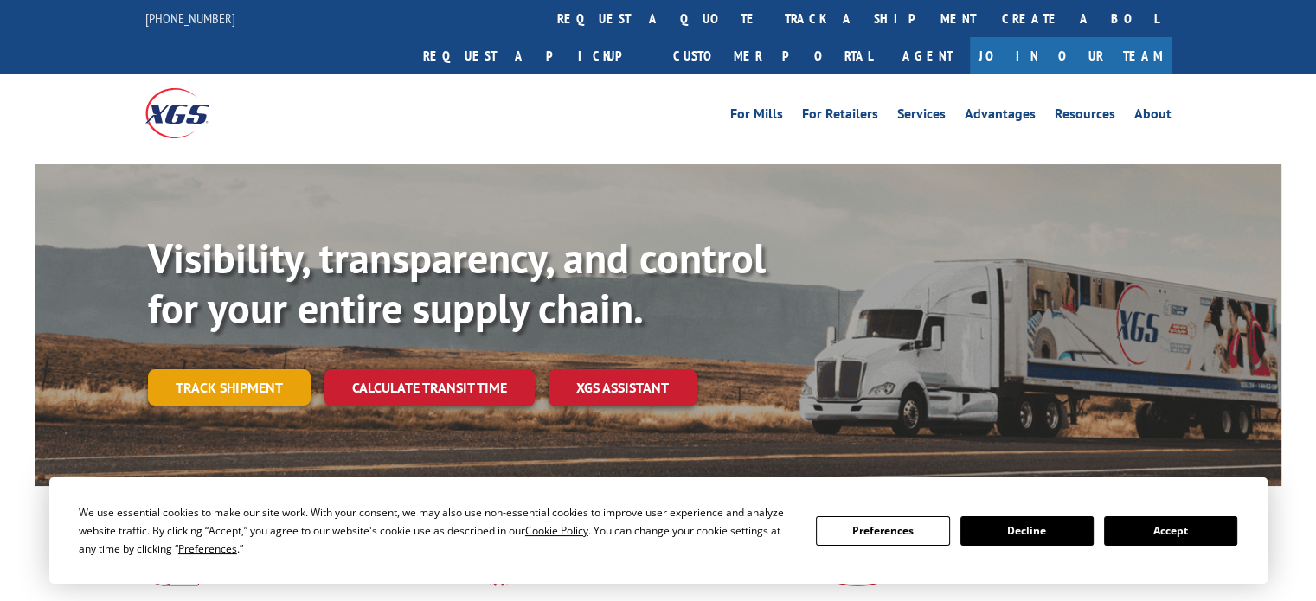 The height and width of the screenshot is (601, 1316). Describe the element at coordinates (928, 55) in the screenshot. I see `a: Agent` at that location.